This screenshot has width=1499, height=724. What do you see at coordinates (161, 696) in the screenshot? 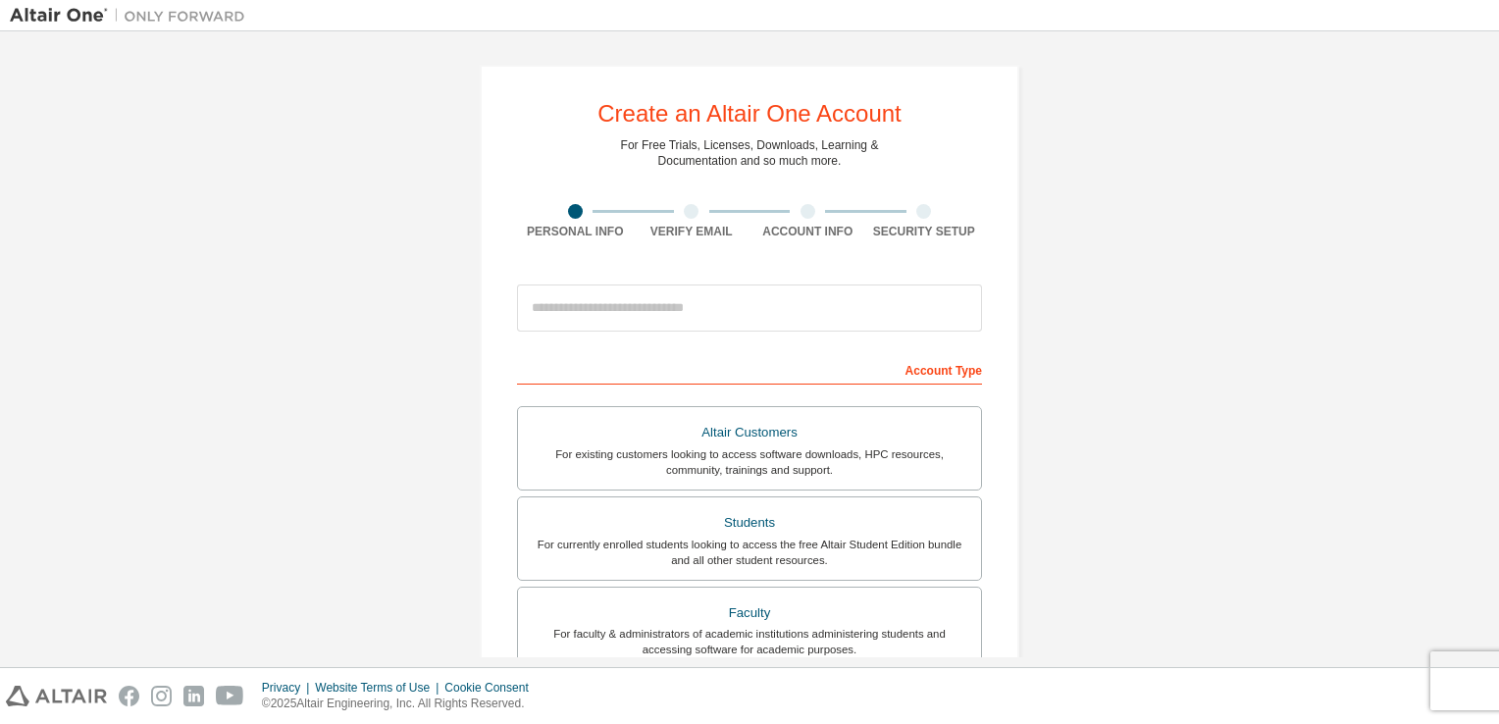
I see `img: instagram.svg` at bounding box center [161, 696].